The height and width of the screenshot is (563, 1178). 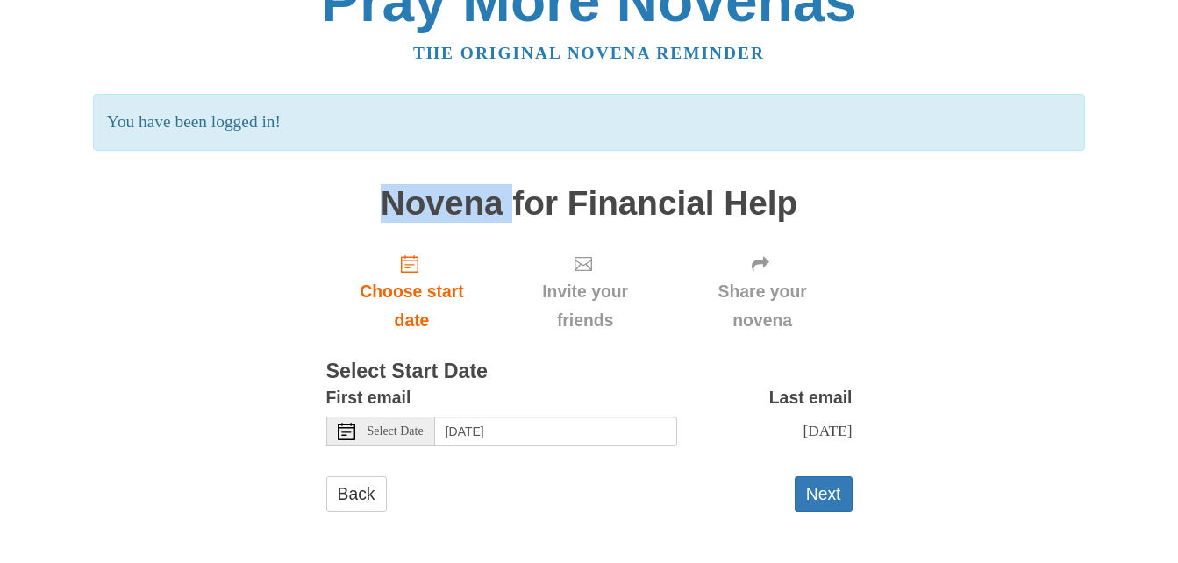 What do you see at coordinates (584, 306) in the screenshot?
I see `span: Invite your friends` at bounding box center [584, 306].